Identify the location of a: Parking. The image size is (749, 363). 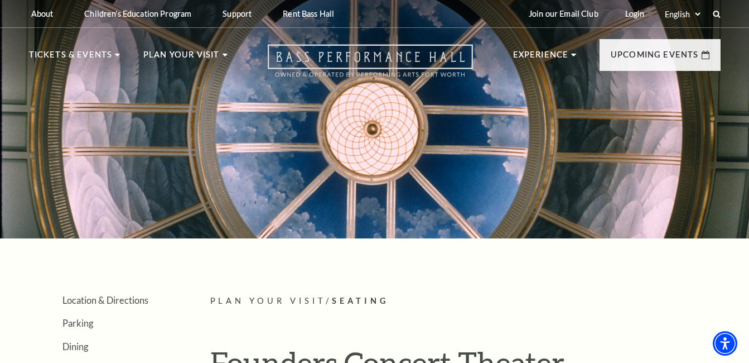
(78, 323).